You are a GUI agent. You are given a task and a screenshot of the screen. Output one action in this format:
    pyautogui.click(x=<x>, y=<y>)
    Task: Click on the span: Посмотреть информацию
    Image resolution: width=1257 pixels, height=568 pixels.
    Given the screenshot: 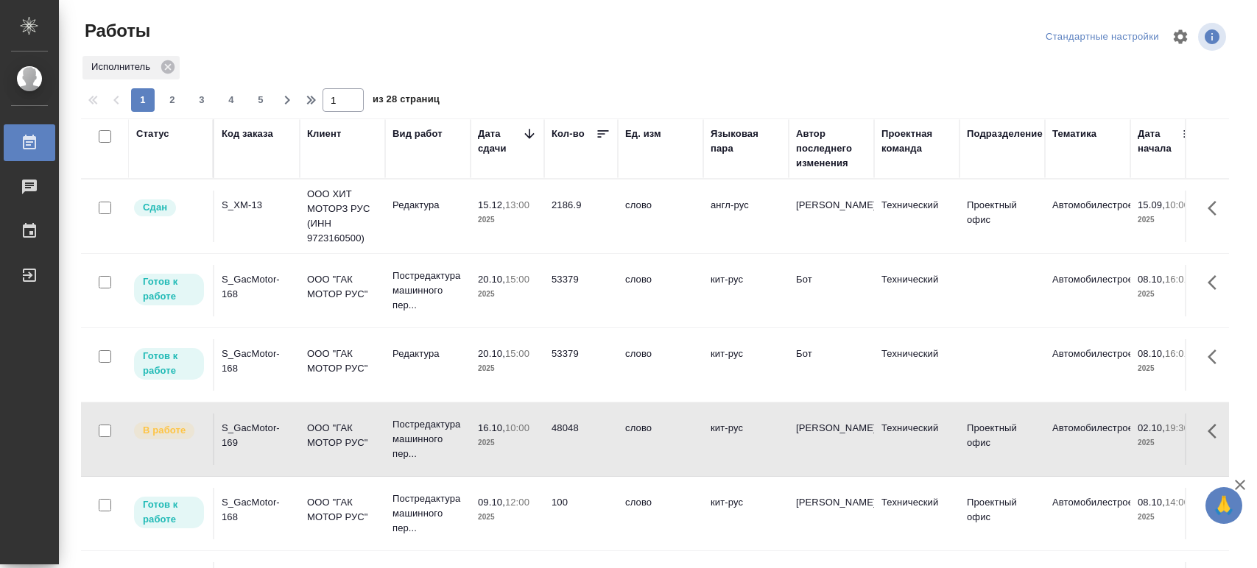 What is the action you would take?
    pyautogui.click(x=1213, y=37)
    